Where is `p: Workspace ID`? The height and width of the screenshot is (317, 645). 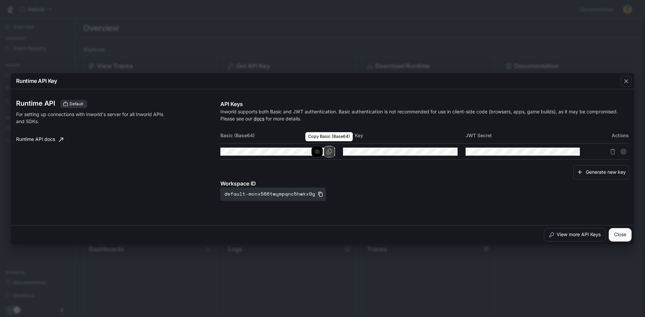
p: Workspace ID is located at coordinates (425, 184).